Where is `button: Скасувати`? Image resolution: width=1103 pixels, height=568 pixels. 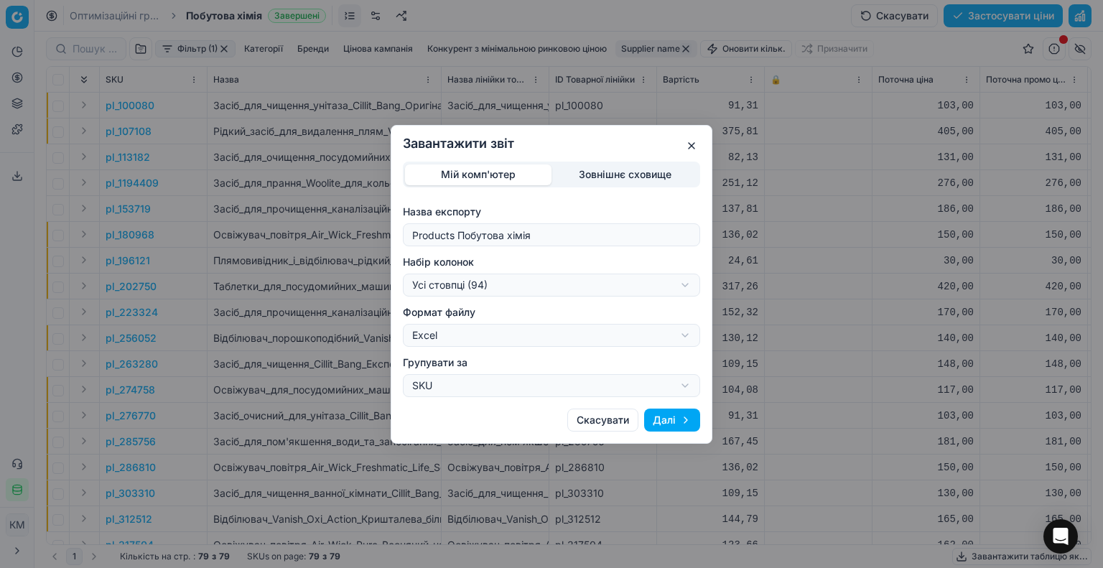
button: Скасувати is located at coordinates (603, 420).